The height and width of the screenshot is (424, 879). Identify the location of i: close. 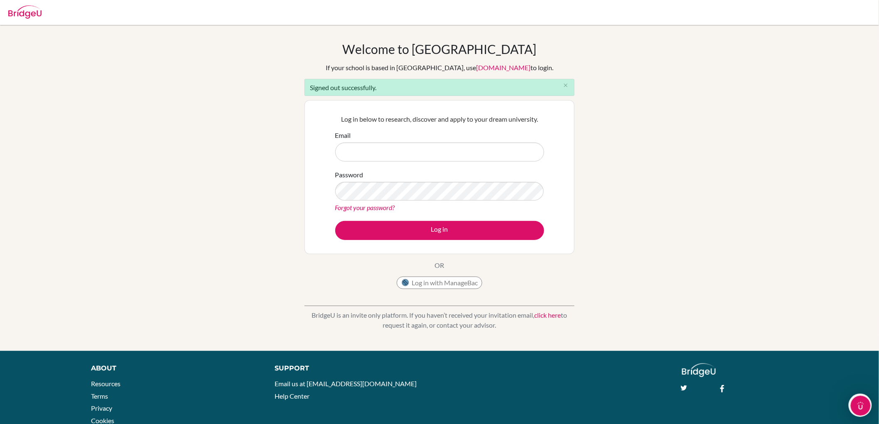
(566, 85).